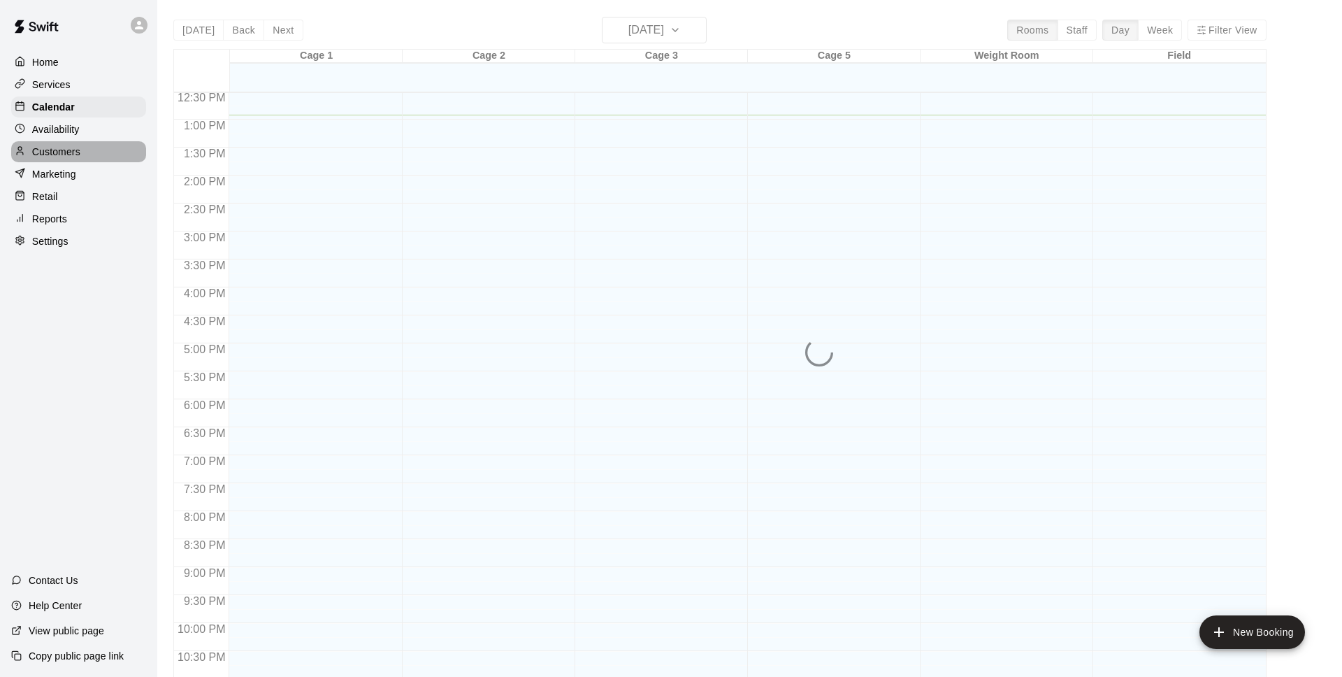 Image resolution: width=1342 pixels, height=677 pixels. I want to click on div: Marketing, so click(78, 174).